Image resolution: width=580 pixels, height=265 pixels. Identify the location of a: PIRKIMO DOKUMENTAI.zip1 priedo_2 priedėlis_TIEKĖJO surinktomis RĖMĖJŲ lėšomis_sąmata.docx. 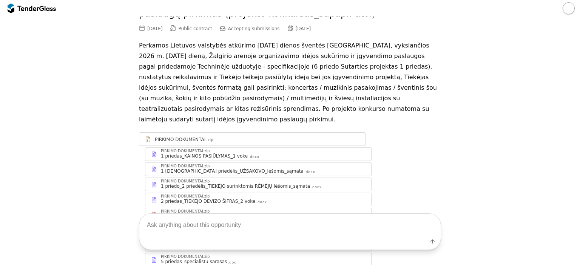
(258, 185).